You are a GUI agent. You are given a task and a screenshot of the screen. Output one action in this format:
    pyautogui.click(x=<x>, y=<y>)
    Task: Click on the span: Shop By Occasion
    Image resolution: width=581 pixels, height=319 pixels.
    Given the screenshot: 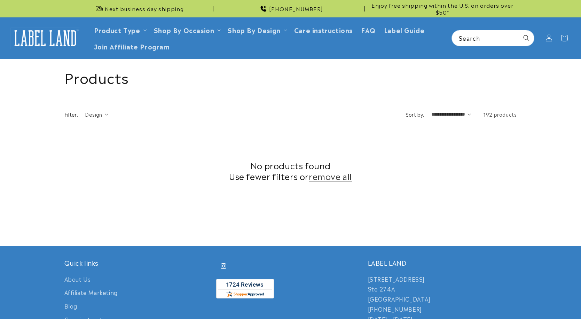 What is the action you would take?
    pyautogui.click(x=184, y=30)
    